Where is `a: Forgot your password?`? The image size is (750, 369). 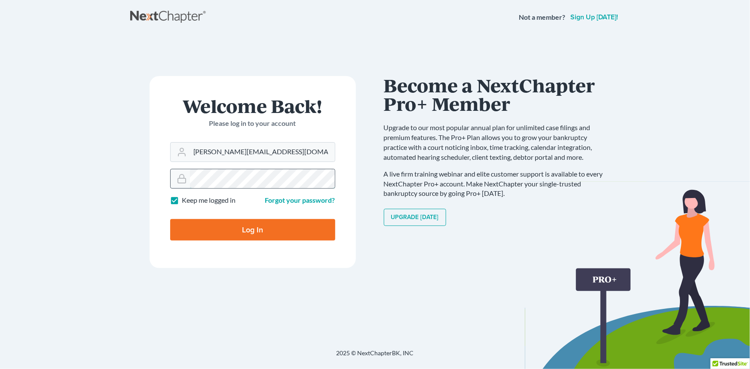 a: Forgot your password? is located at coordinates (300, 200).